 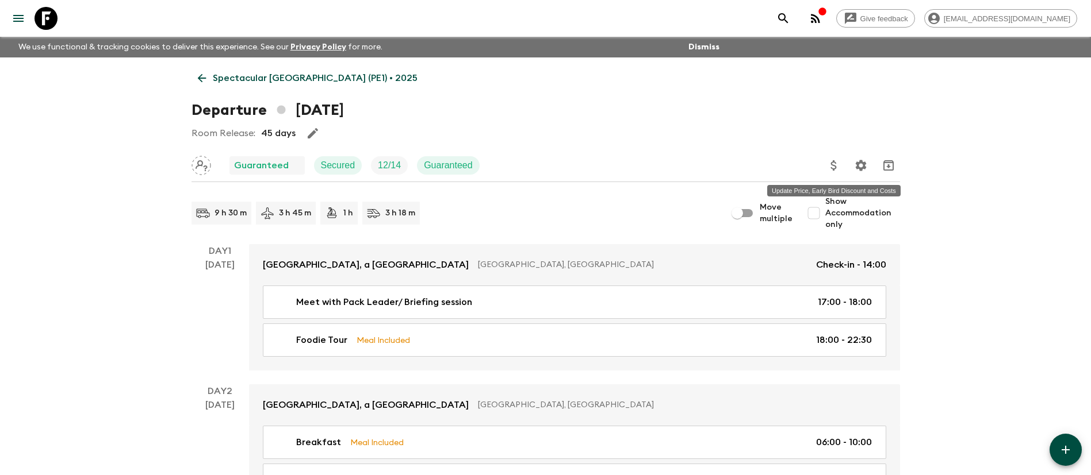 What do you see at coordinates (389, 166) in the screenshot?
I see `div: Trip Fill` at bounding box center [389, 166].